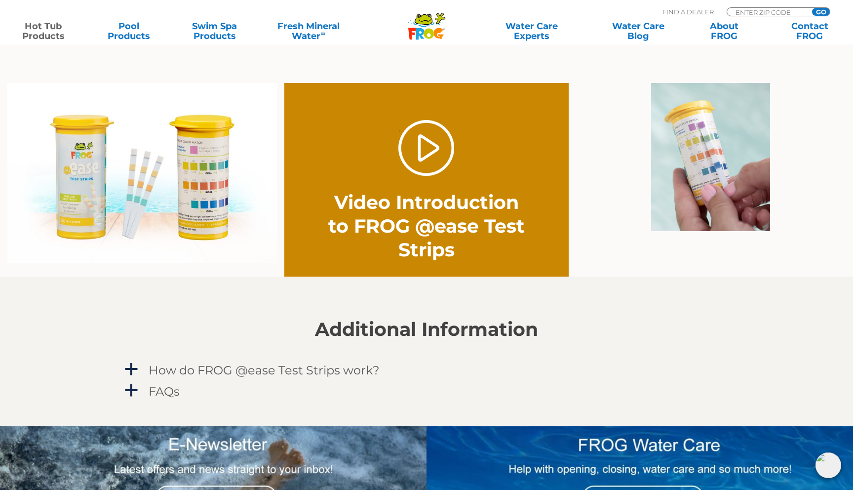  I want to click on a: Water CareBlog, so click(638, 31).